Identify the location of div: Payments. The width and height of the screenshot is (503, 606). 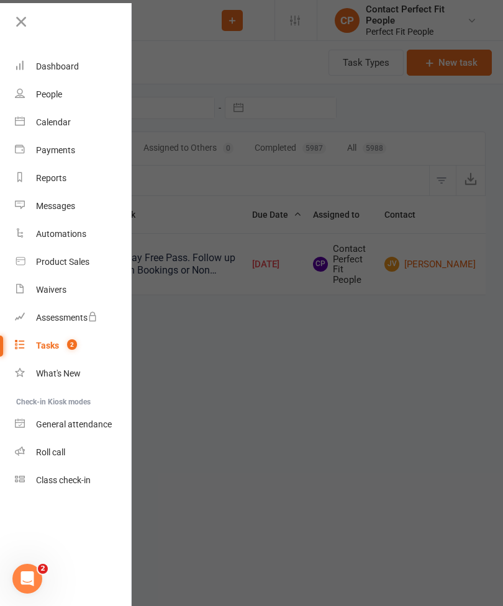
(55, 150).